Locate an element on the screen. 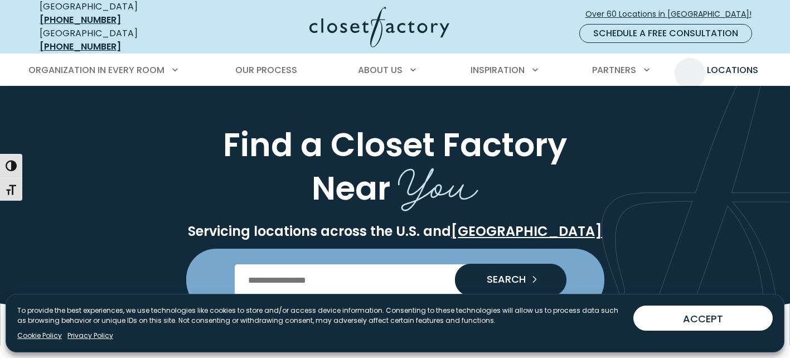  span: Organization in Every Room is located at coordinates (96, 70).